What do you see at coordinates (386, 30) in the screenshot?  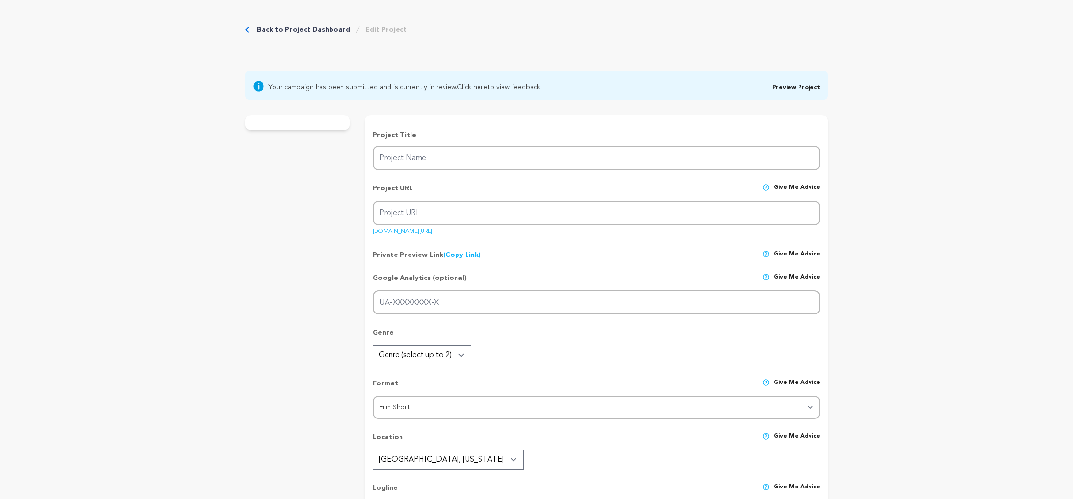 I see `a: Edit Project` at bounding box center [386, 30].